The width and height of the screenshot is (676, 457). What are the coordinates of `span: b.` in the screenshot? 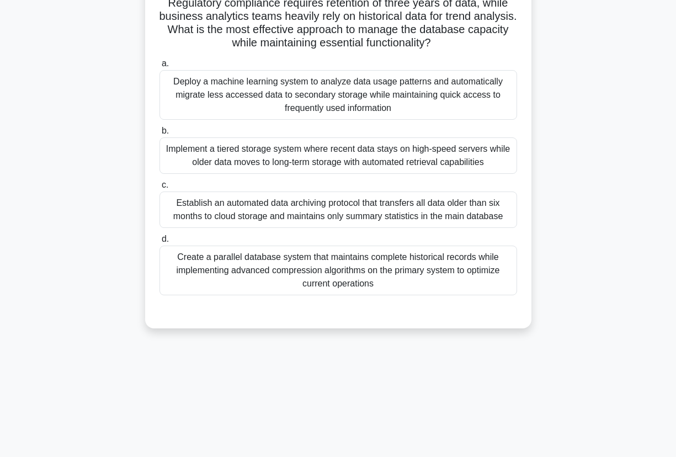 It's located at (165, 130).